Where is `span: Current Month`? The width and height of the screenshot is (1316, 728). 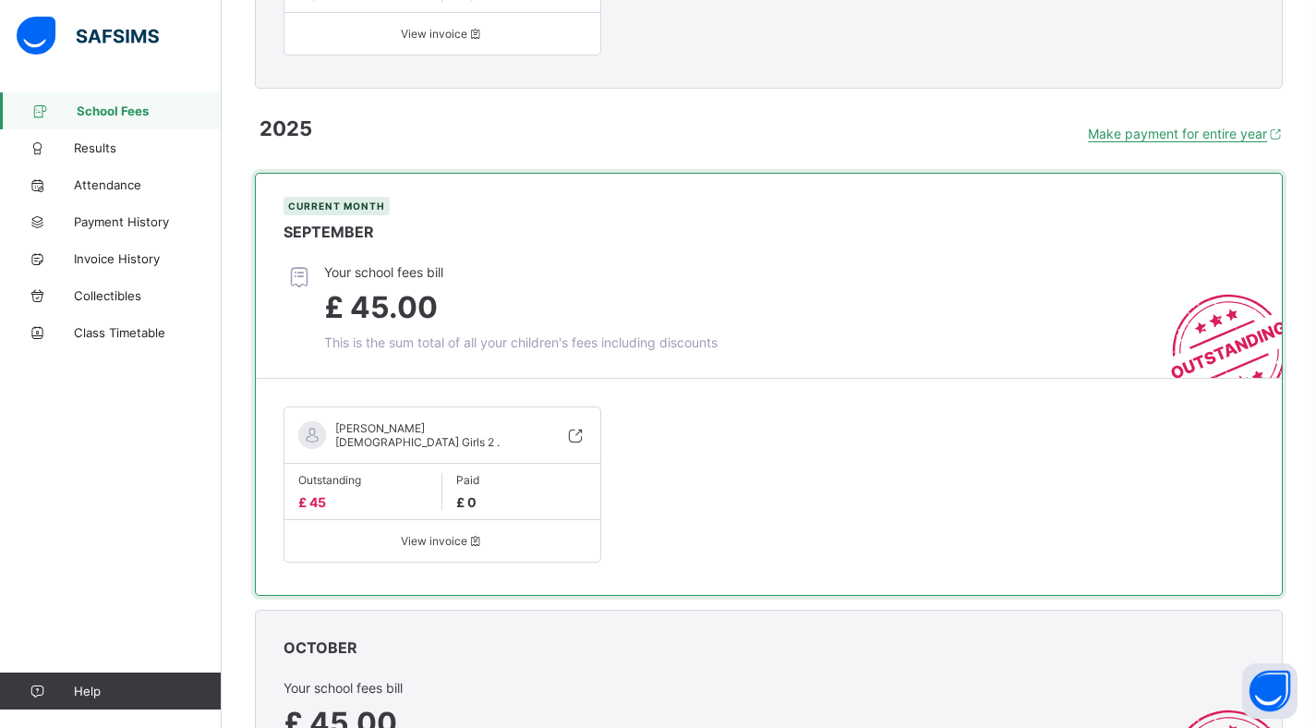 span: Current Month is located at coordinates (336, 206).